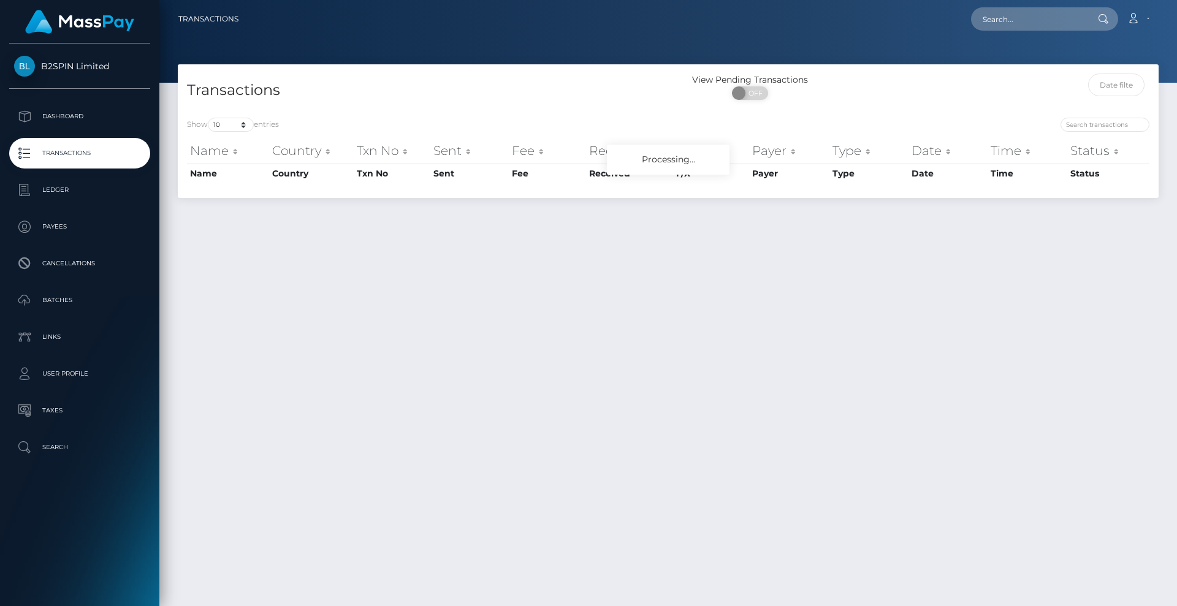 This screenshot has width=1177, height=606. Describe the element at coordinates (80, 264) in the screenshot. I see `a: Cancellations` at that location.